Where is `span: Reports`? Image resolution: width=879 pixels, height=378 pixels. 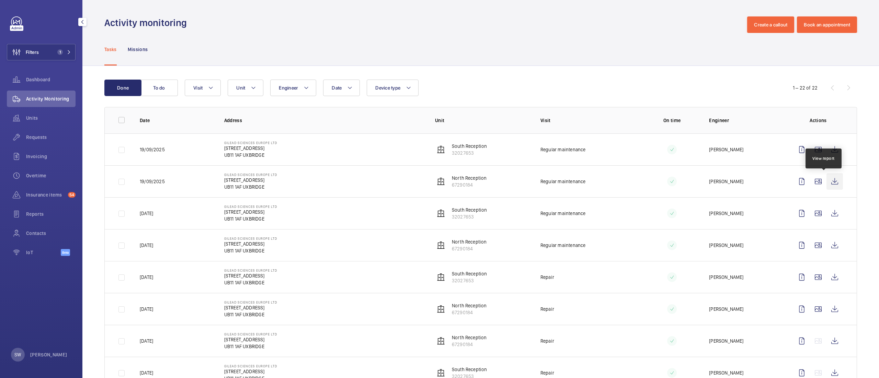
span: Reports is located at coordinates (51, 214).